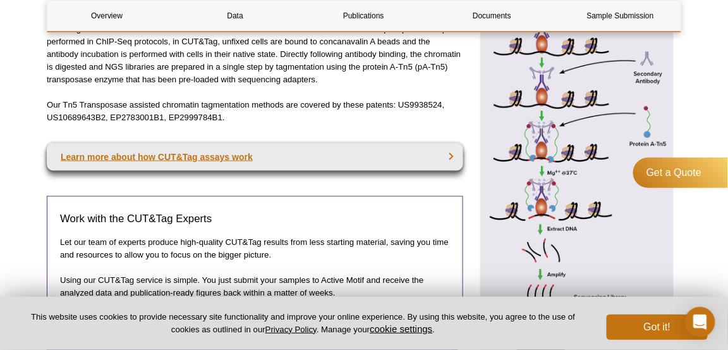 This screenshot has width=728, height=350. Describe the element at coordinates (657, 327) in the screenshot. I see `button: Got it!` at that location.